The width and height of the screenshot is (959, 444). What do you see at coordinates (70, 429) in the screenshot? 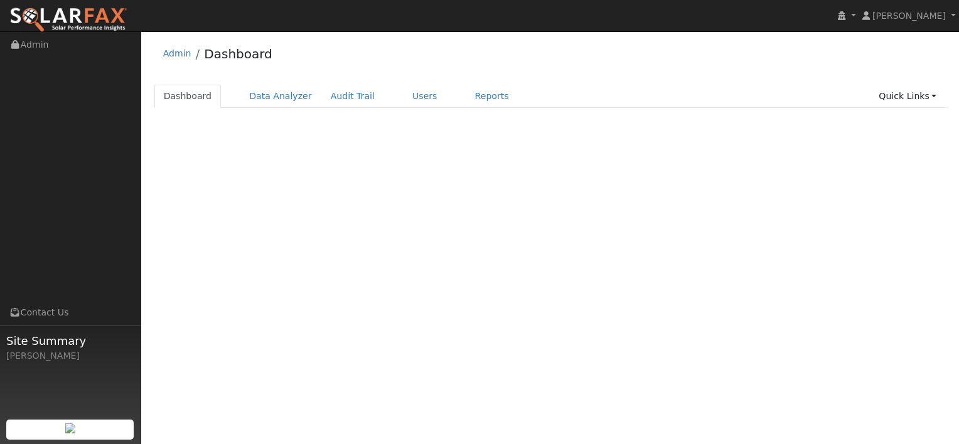
I see `img: retrieve` at bounding box center [70, 429].